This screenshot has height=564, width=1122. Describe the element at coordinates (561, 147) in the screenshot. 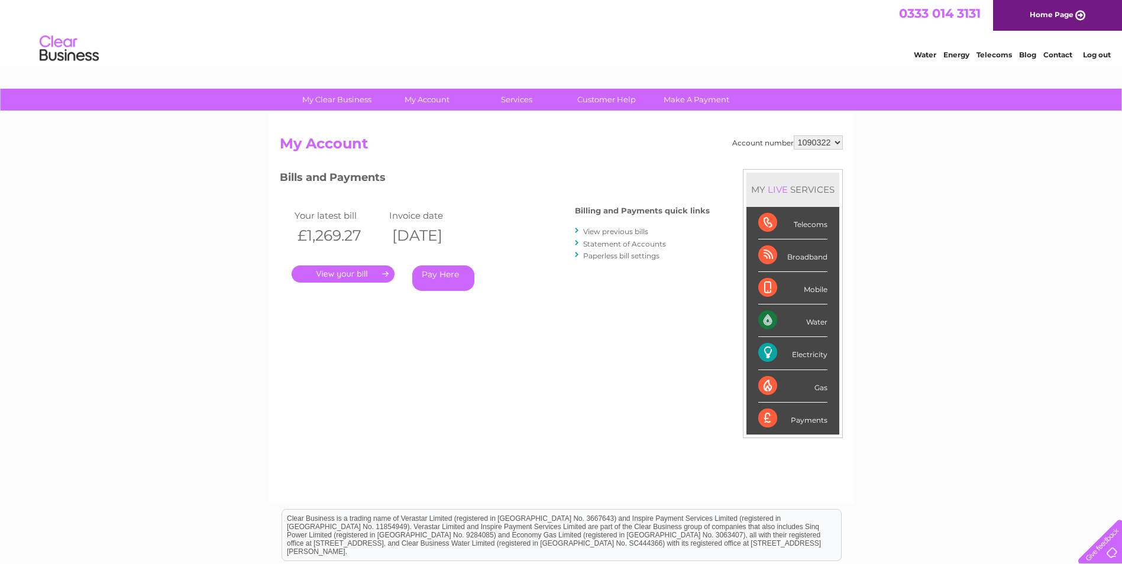

I see `h2: My Account` at that location.